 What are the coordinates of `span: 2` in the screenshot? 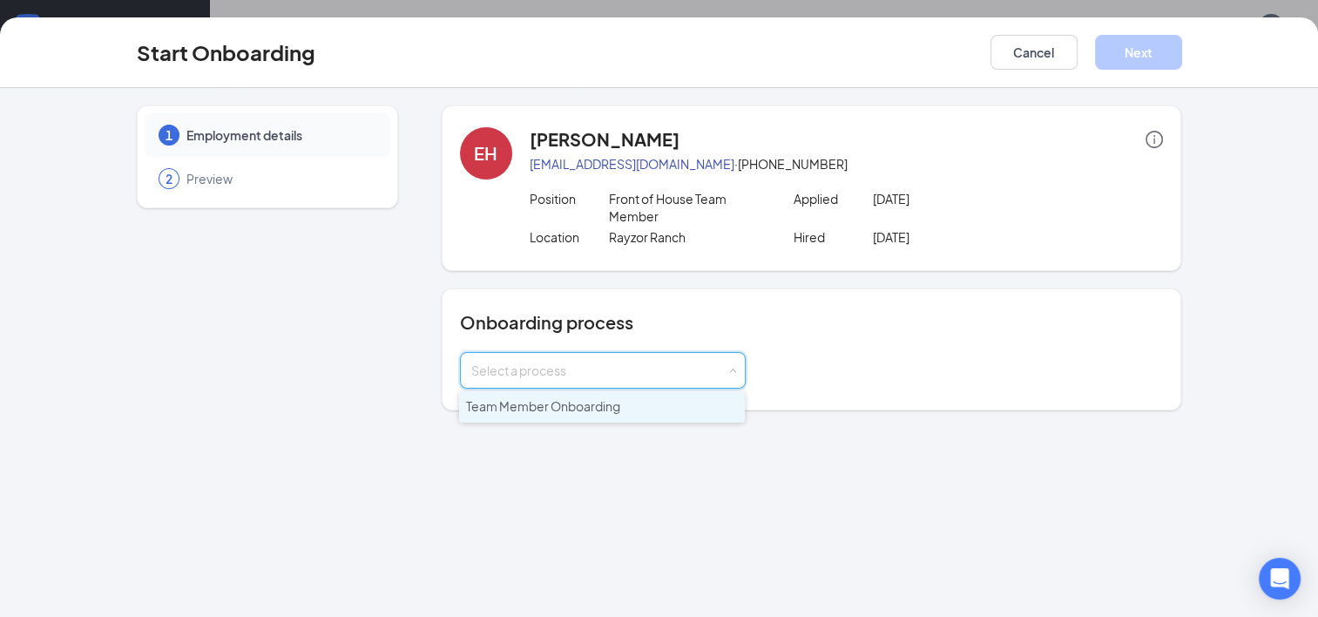 It's located at (169, 179).